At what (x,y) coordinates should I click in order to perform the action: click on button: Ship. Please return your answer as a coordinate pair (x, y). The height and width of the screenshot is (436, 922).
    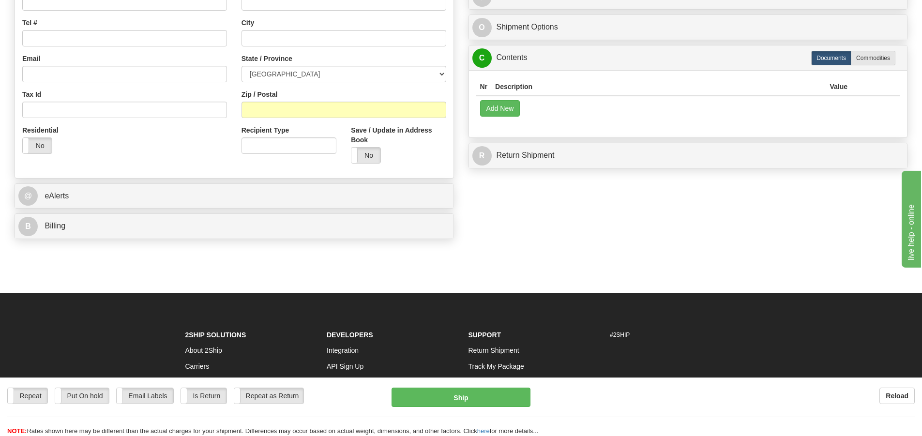
    Looking at the image, I should click on (461, 397).